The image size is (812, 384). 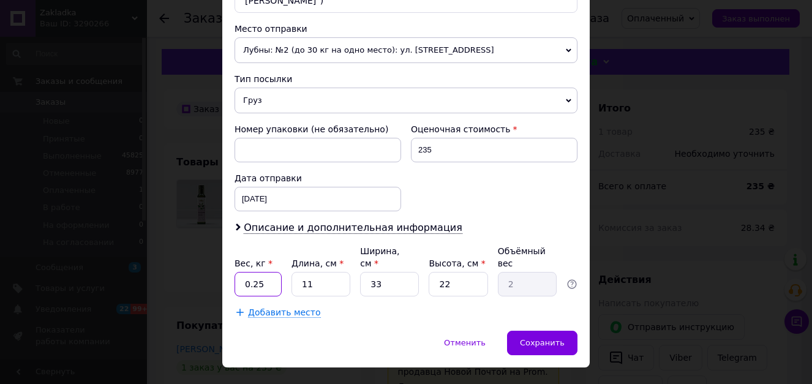 What do you see at coordinates (318, 178) in the screenshot?
I see `div: Дата отправки` at bounding box center [318, 178].